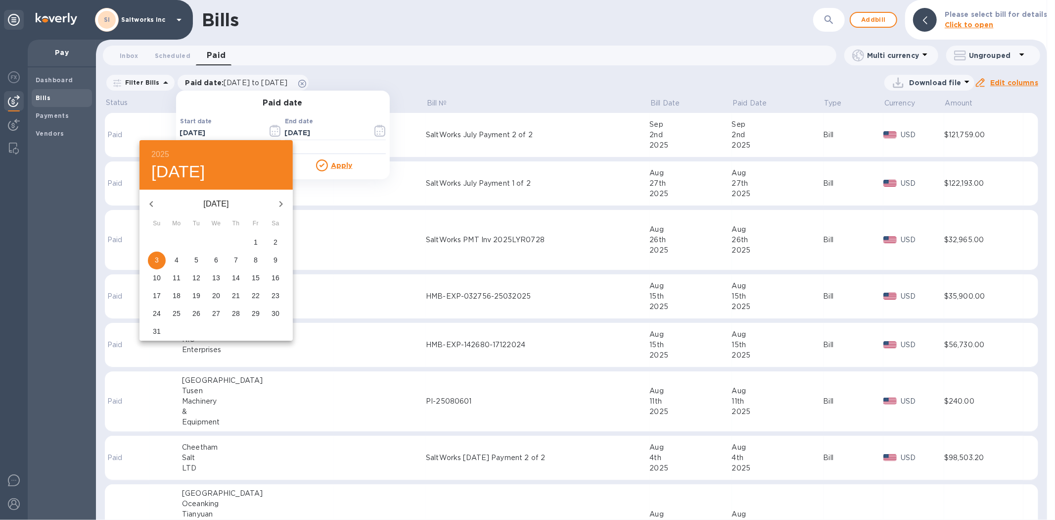 The width and height of the screenshot is (1055, 520). What do you see at coordinates (157, 296) in the screenshot?
I see `button: 17` at bounding box center [157, 296].